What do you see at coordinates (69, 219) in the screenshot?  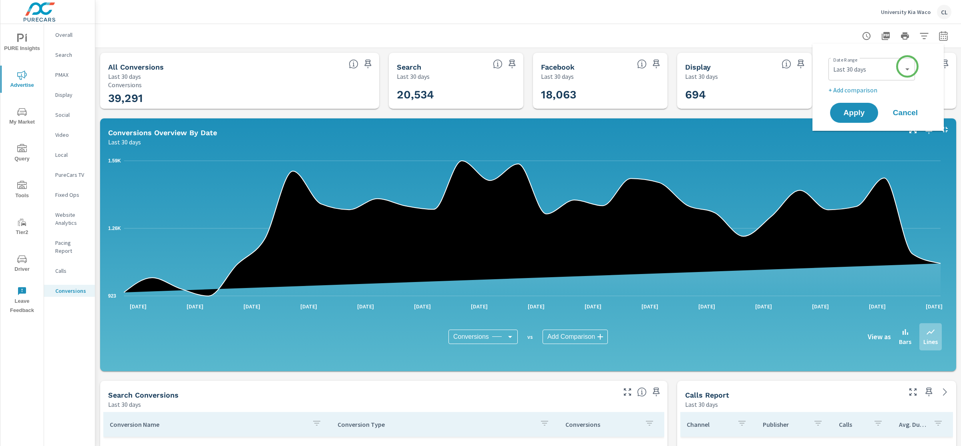 I see `div: Website Analytics` at bounding box center [69, 219].